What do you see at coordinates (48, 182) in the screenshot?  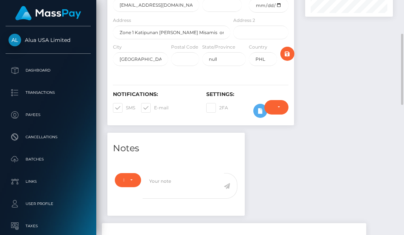 I see `a: Links` at bounding box center [48, 182].